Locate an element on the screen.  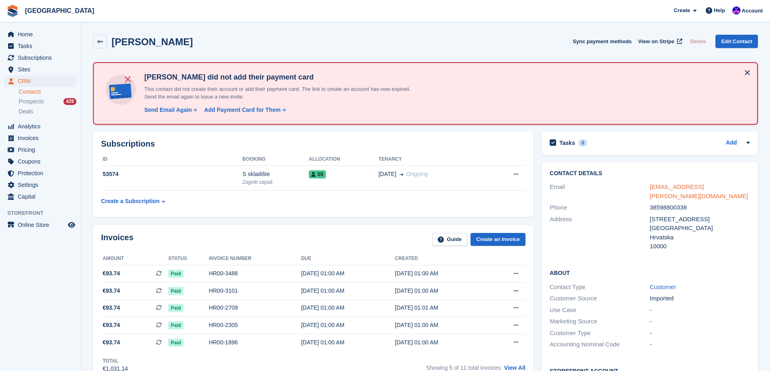
div: Send Email Again is located at coordinates (168, 110).